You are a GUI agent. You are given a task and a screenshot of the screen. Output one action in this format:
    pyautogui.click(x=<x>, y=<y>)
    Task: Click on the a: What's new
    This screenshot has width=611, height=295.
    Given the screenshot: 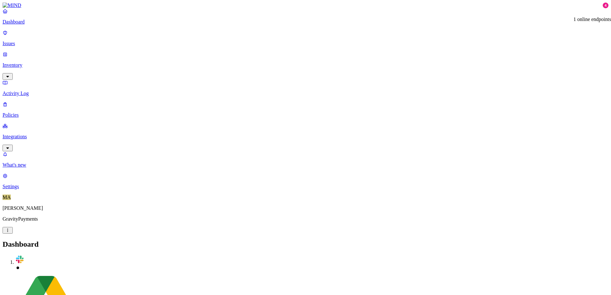 What is the action you would take?
    pyautogui.click(x=305, y=160)
    